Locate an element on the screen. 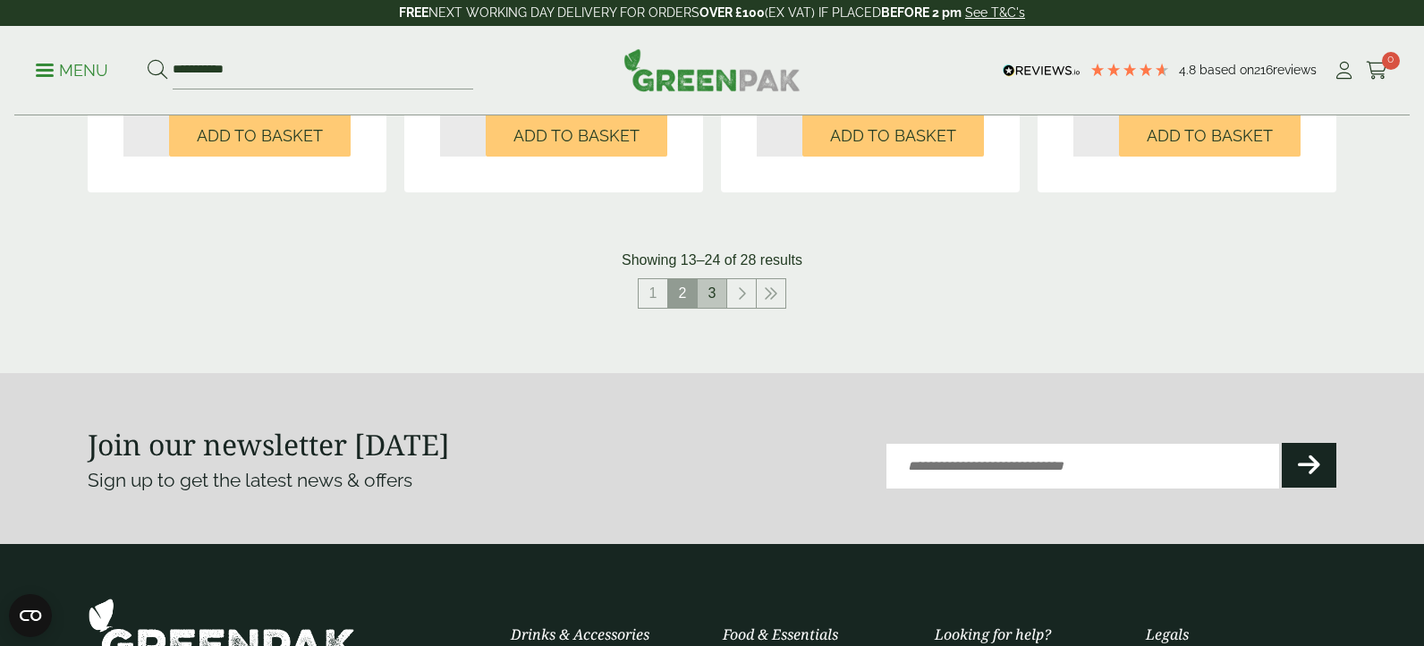 This screenshot has height=646, width=1424. p: Menu is located at coordinates (72, 71).